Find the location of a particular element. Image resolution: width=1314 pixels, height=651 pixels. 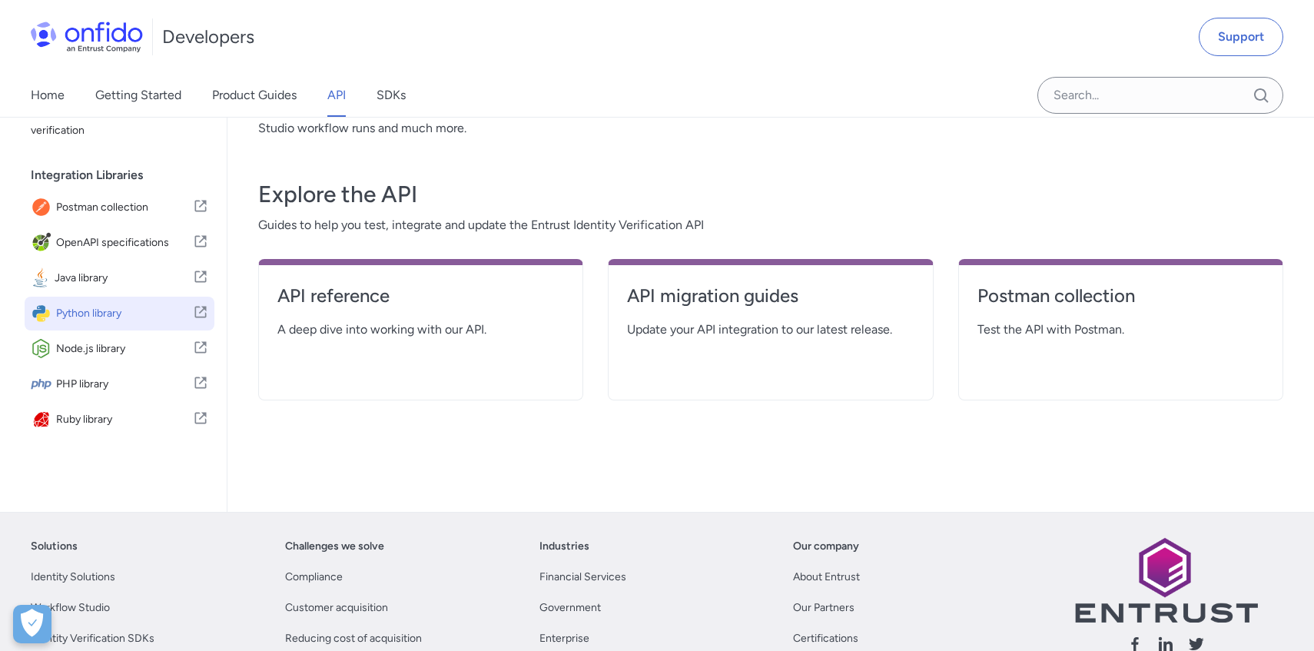

span: A deep dive into working with our API. is located at coordinates (420, 330).